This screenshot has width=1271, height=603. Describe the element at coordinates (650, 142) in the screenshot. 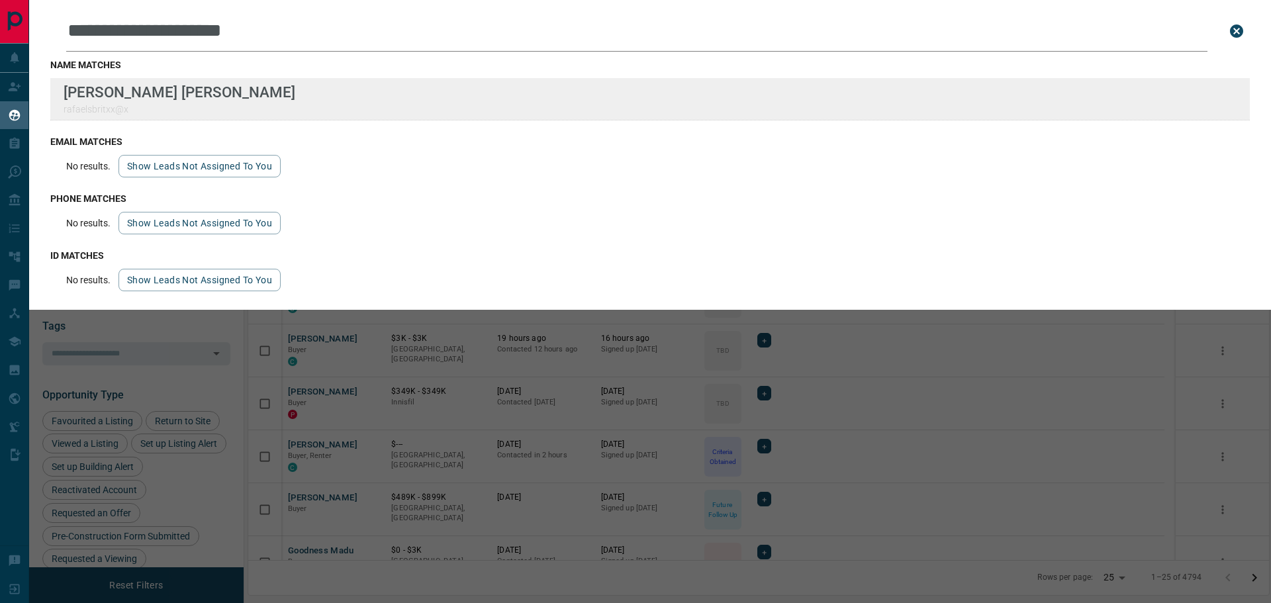

I see `h3: email matches` at that location.